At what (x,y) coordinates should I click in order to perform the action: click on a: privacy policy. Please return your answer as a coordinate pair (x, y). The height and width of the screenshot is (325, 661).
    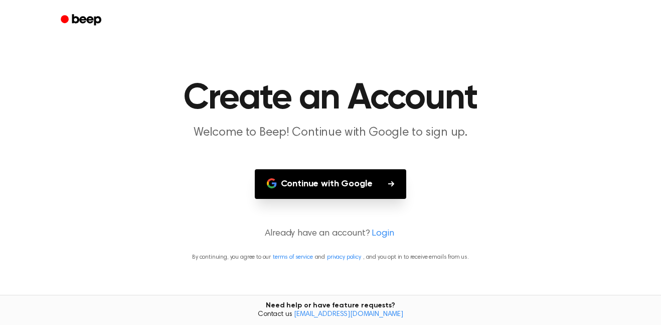
    Looking at the image, I should click on (344, 257).